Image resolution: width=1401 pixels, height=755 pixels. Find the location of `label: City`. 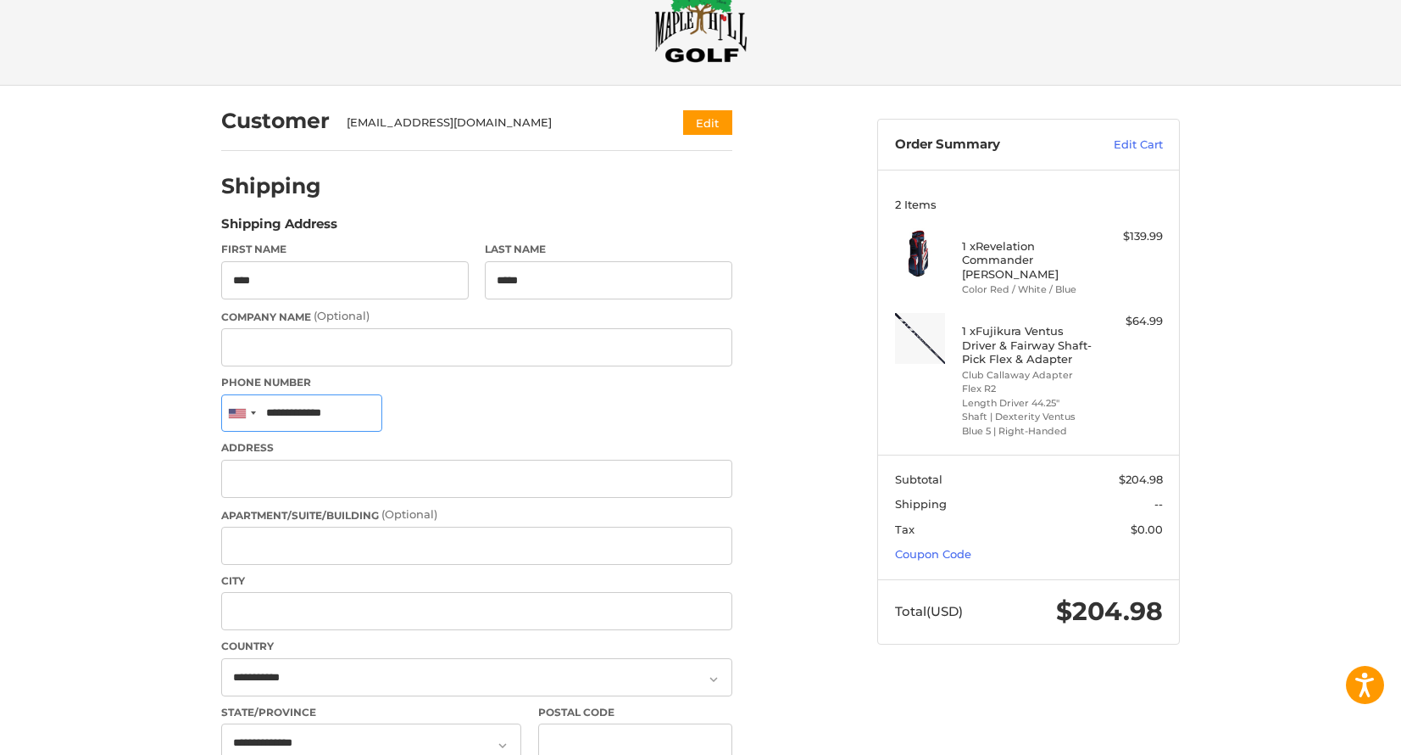

label: City is located at coordinates (476, 581).